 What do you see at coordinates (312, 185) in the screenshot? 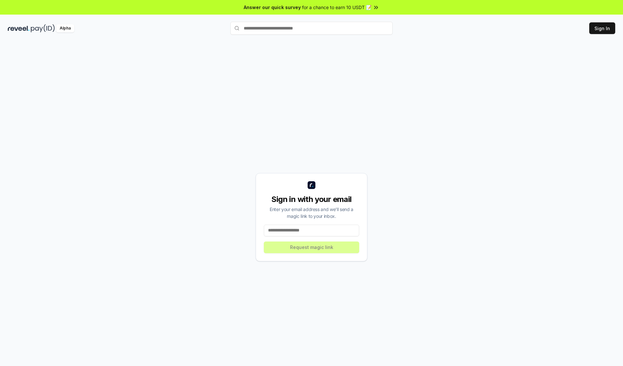
I see `img: logo_small` at bounding box center [312, 185].